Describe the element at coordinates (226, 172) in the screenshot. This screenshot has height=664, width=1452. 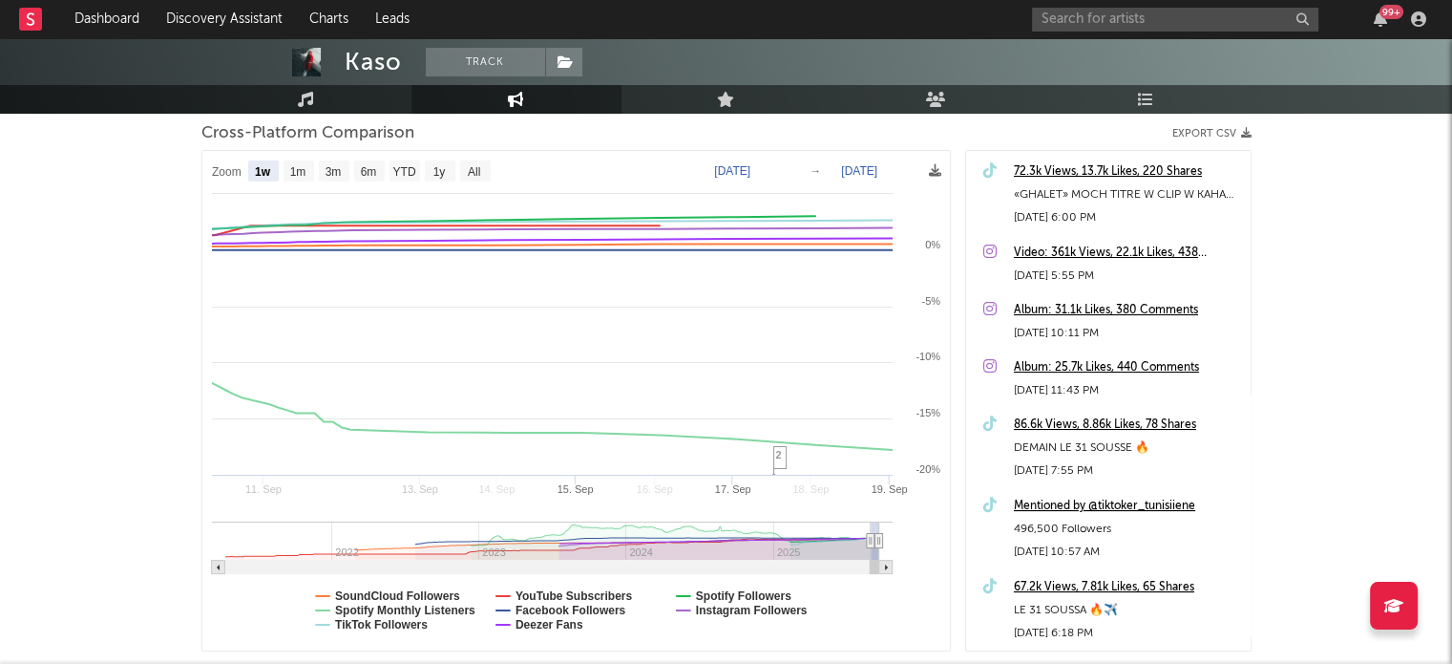
I see `text: Zoom` at that location.